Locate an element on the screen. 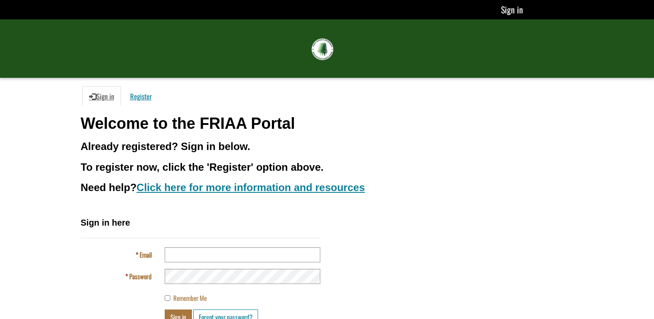  img: FRIAA Submissions Portal is located at coordinates (323, 49).